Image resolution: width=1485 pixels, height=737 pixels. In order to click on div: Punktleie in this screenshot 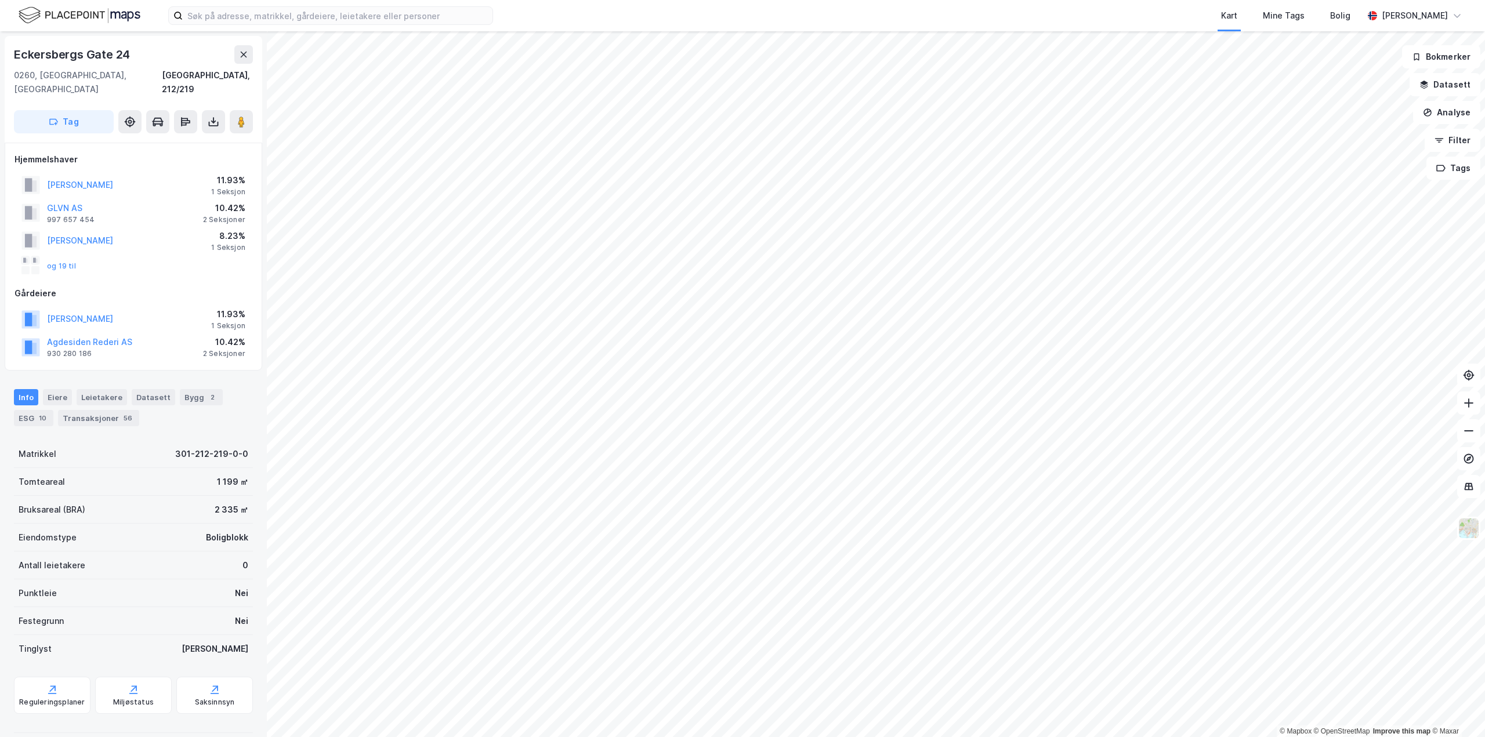, I will do `click(38, 594)`.